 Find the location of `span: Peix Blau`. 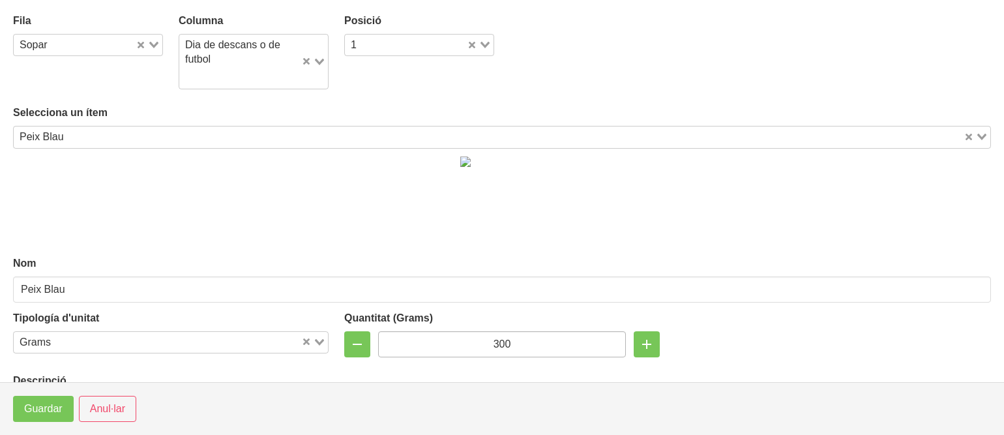

span: Peix Blau is located at coordinates (42, 137).